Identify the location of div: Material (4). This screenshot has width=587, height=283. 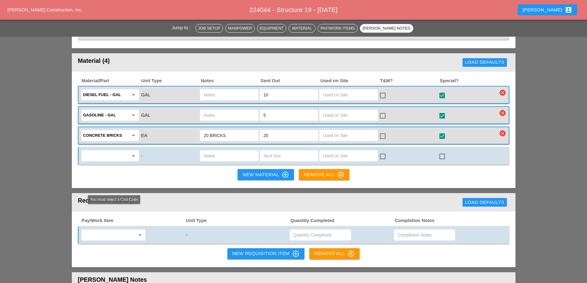
(182, 63).